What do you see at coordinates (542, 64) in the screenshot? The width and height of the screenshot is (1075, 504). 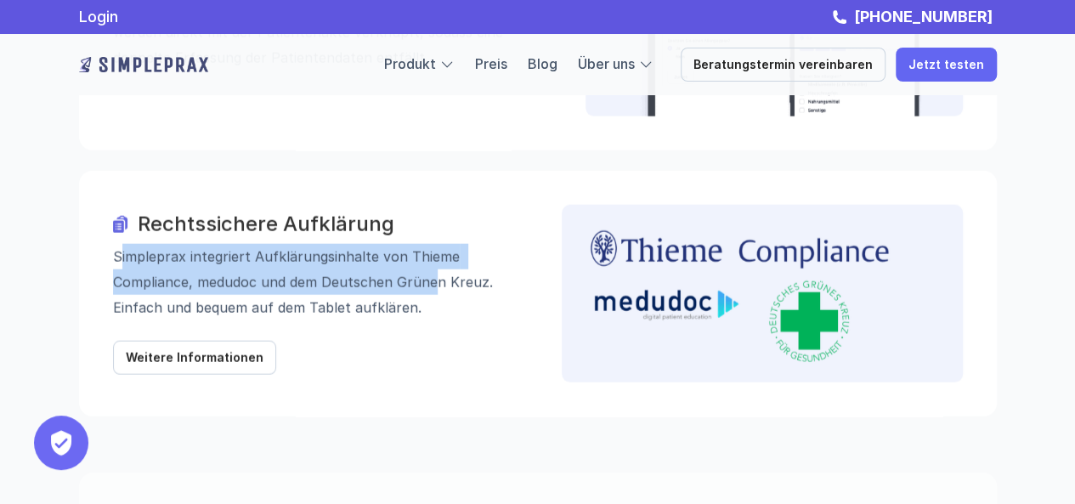 I see `a: Blog` at bounding box center [542, 64].